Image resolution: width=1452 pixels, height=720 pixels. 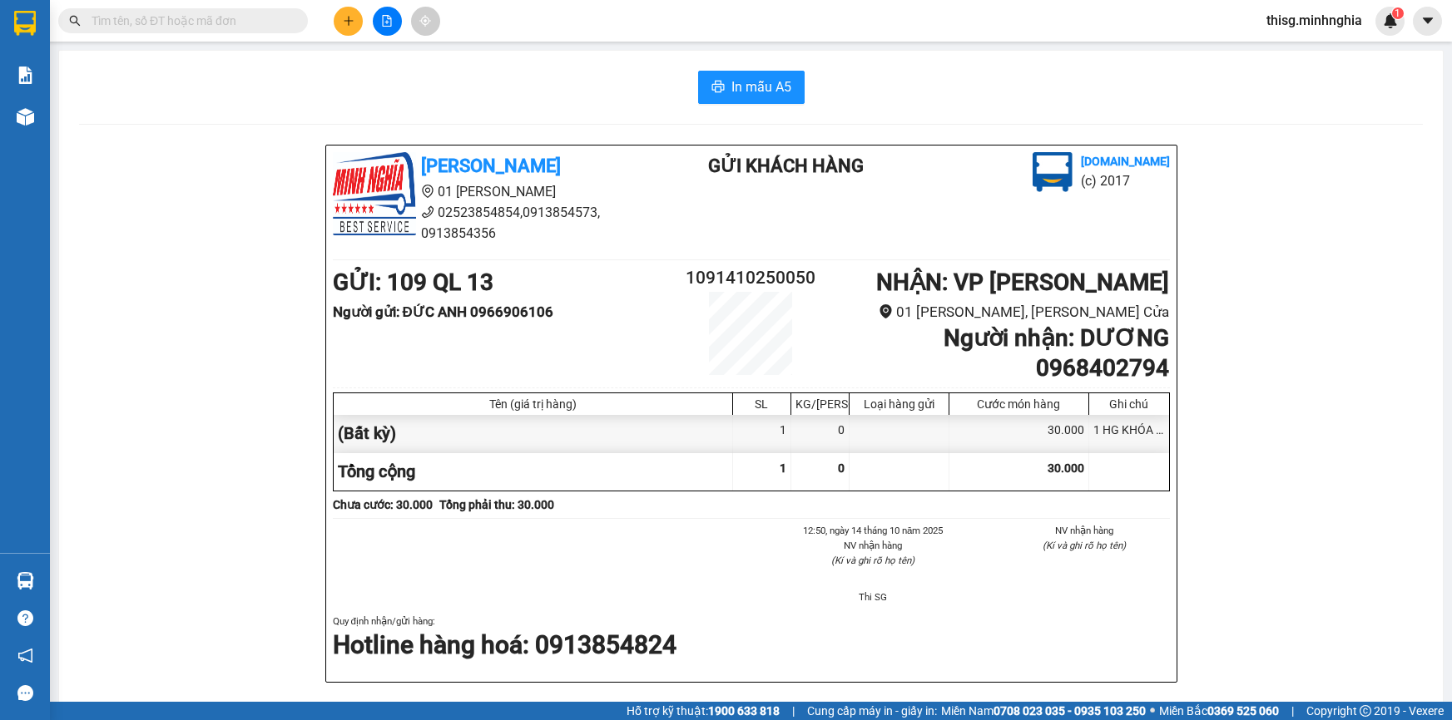 What do you see at coordinates (874, 597) in the screenshot?
I see `li: Thi SG` at bounding box center [874, 597].